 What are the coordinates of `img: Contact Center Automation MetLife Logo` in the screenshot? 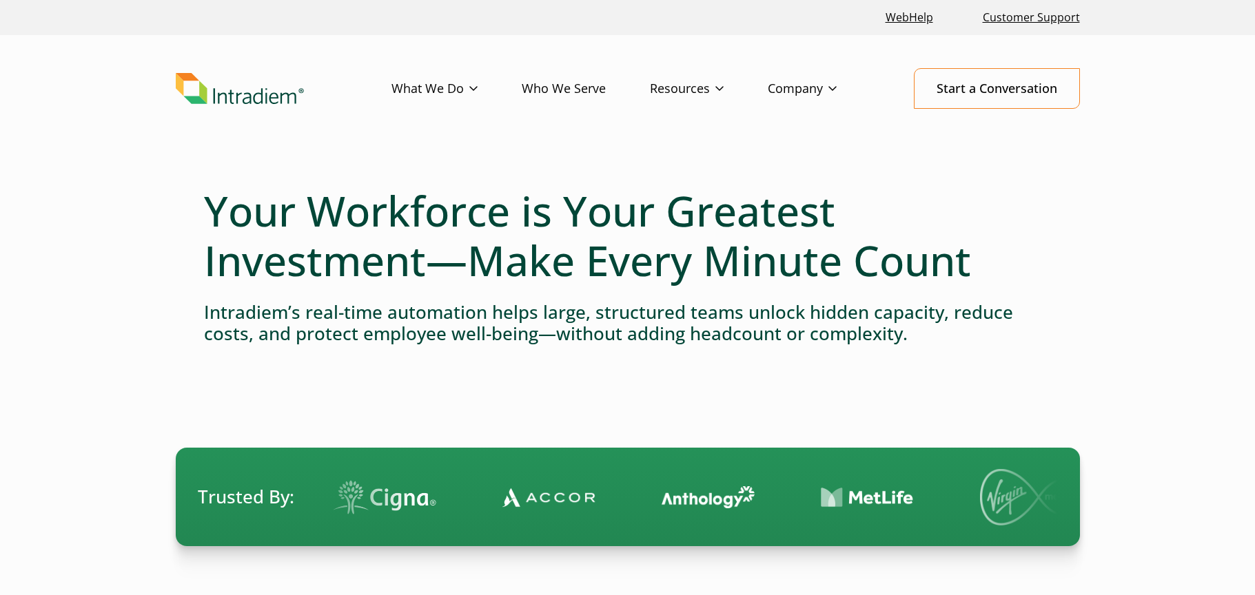 It's located at (859, 498).